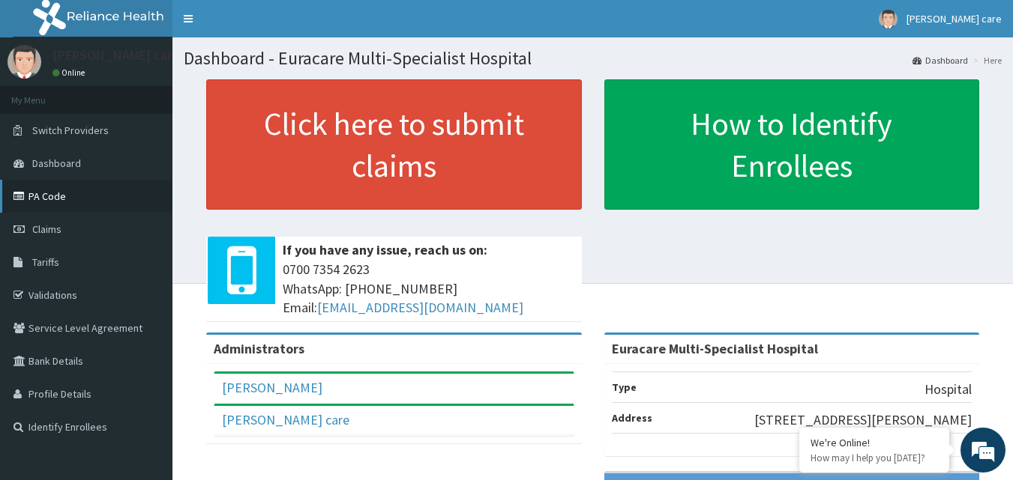 This screenshot has height=480, width=1013. Describe the element at coordinates (70, 73) in the screenshot. I see `a: Online` at that location.